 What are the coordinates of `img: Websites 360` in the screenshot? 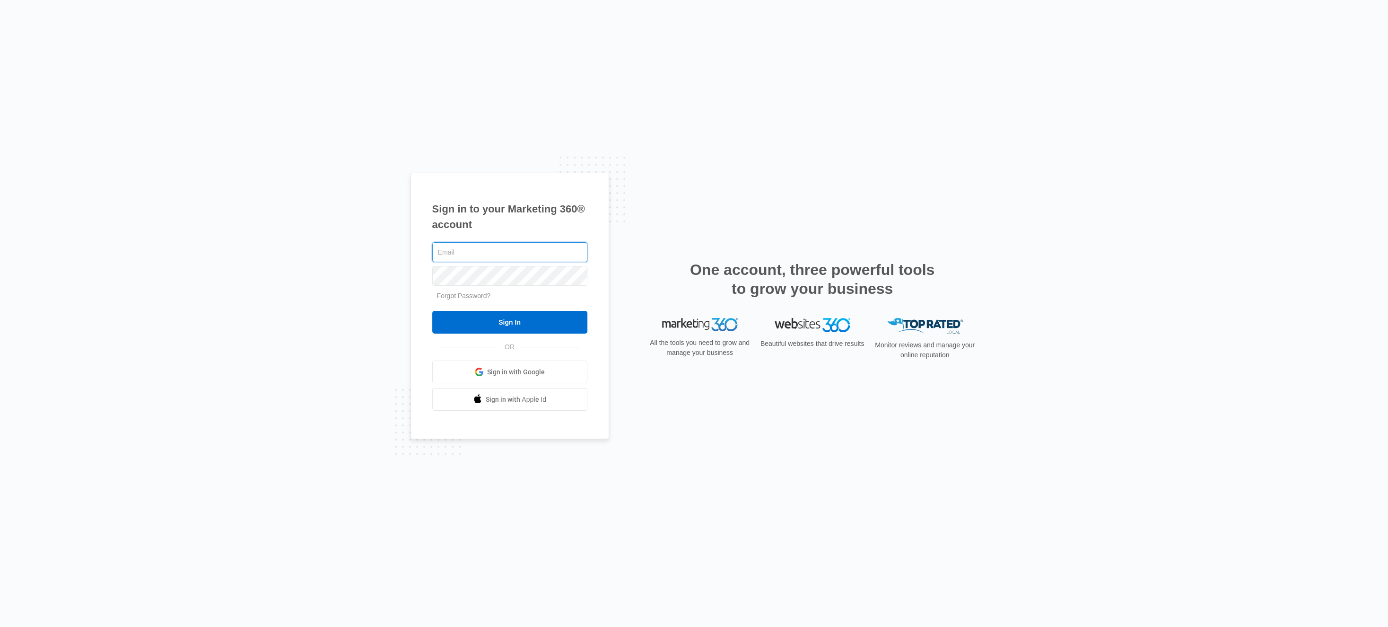 It's located at (813, 325).